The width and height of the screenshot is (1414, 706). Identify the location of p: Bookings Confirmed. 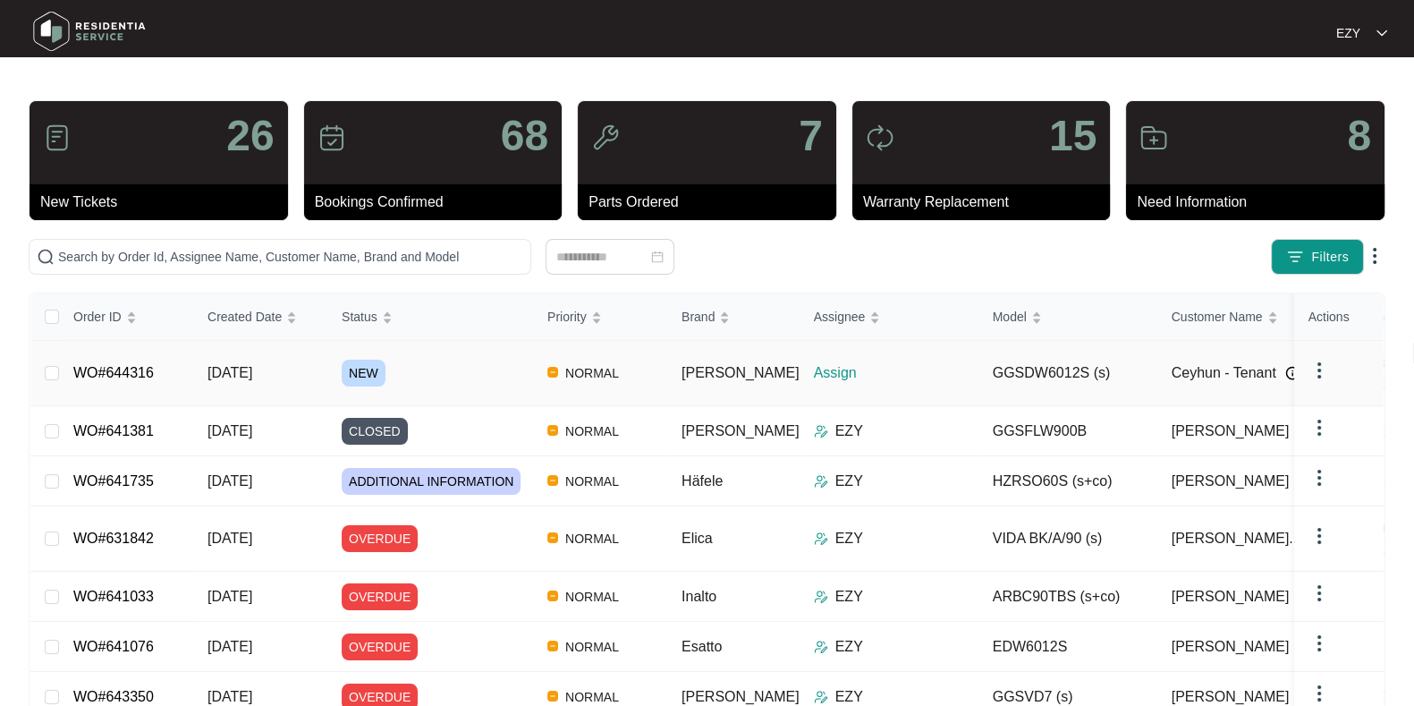
(438, 202).